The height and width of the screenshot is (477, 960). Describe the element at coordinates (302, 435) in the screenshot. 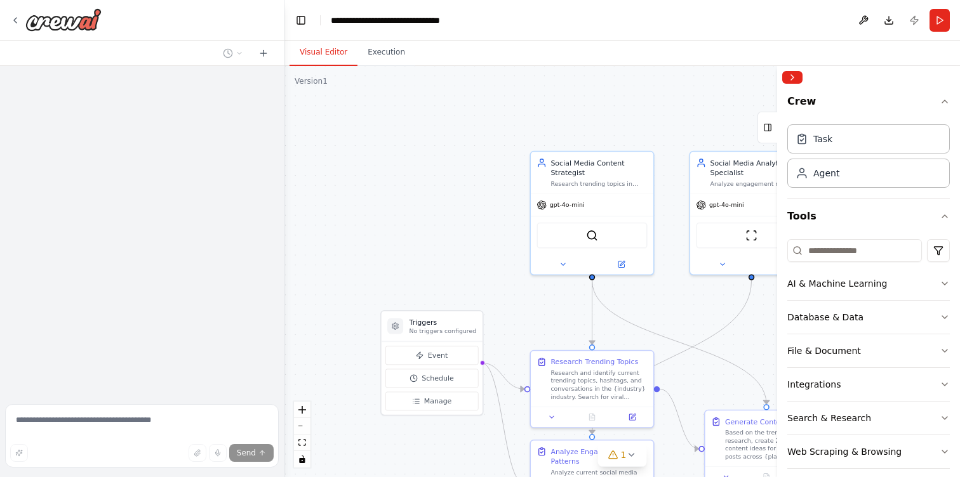

I see `div: React Flow controls` at that location.